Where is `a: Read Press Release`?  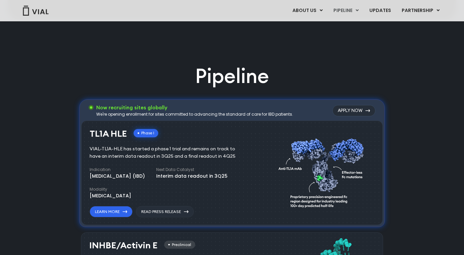
a: Read Press Release is located at coordinates (165, 212).